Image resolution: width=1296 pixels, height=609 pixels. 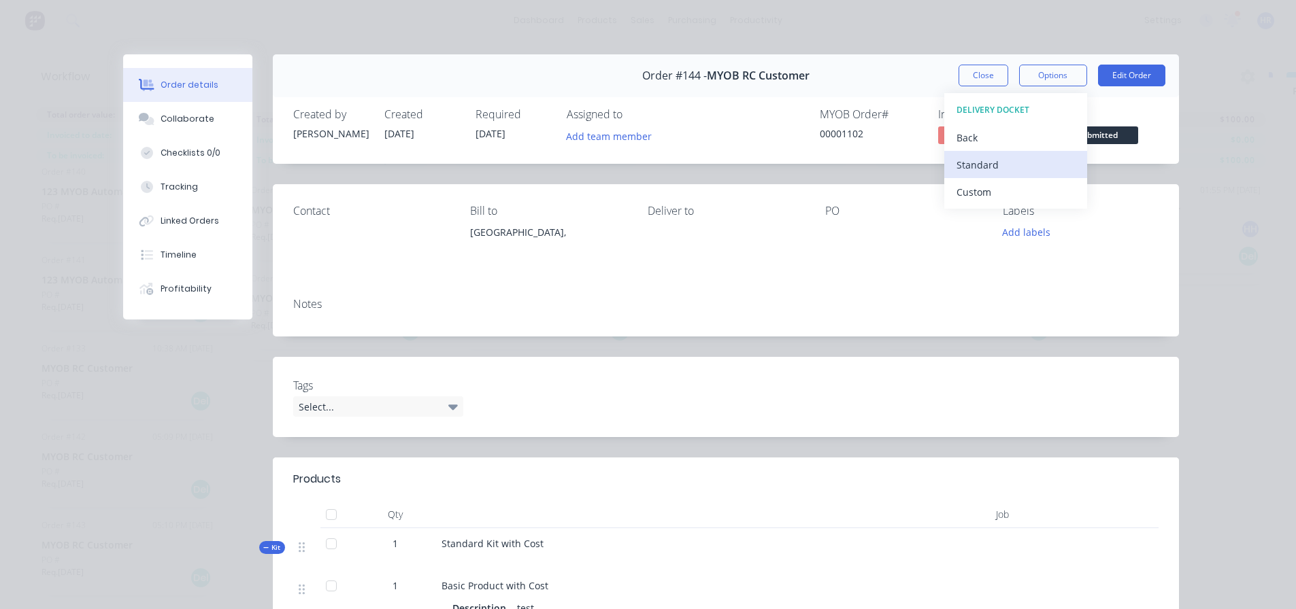 I want to click on div: Linked Orders, so click(x=190, y=221).